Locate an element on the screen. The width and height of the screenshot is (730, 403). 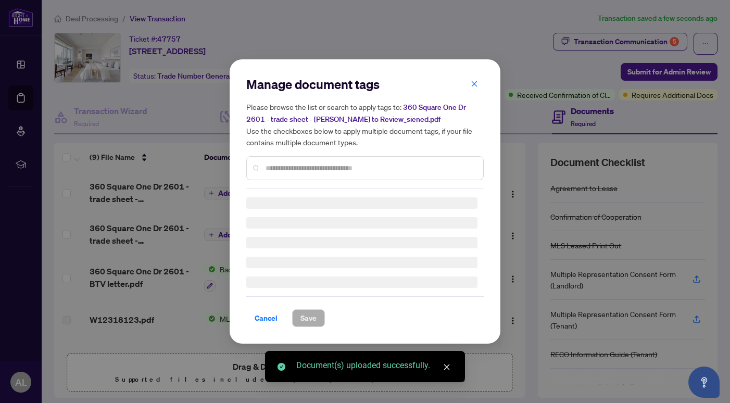
h5: Please browse the list or search to apply tags to: Use the checkboxes below to apply multiple doc... is located at coordinates (365, 124).